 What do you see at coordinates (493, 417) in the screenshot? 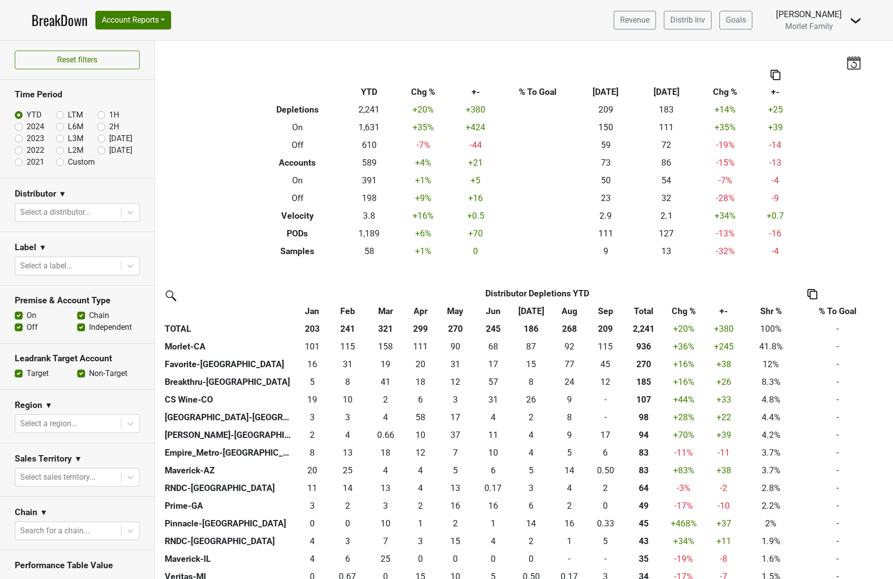
I see `td: 3.667` at bounding box center [493, 417].